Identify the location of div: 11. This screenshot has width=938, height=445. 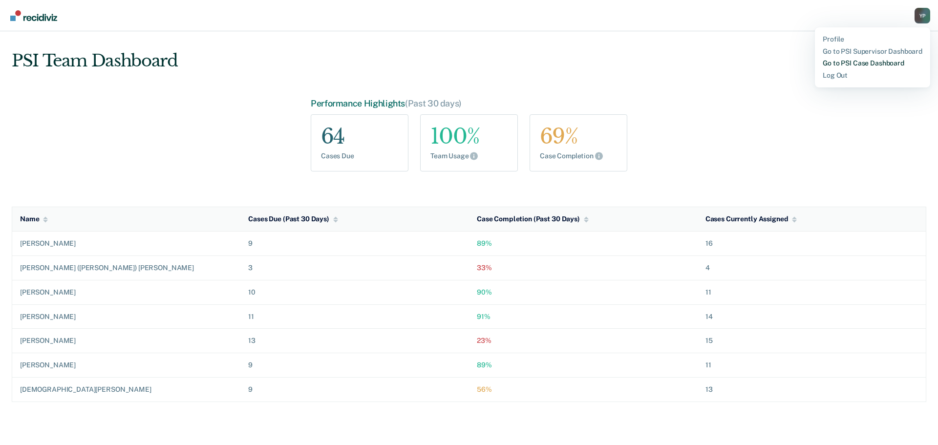
(354, 316).